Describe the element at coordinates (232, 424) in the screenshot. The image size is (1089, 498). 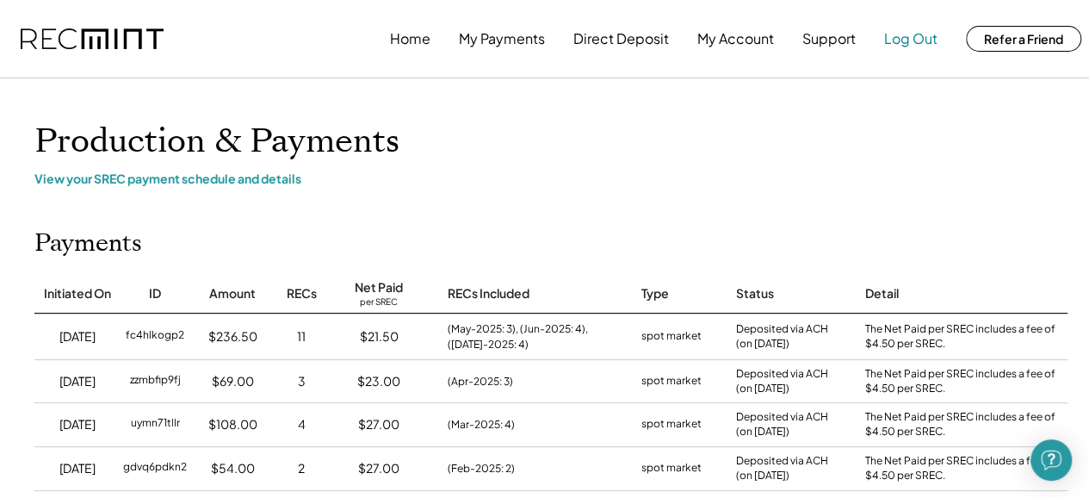
I see `div: $108.00` at that location.